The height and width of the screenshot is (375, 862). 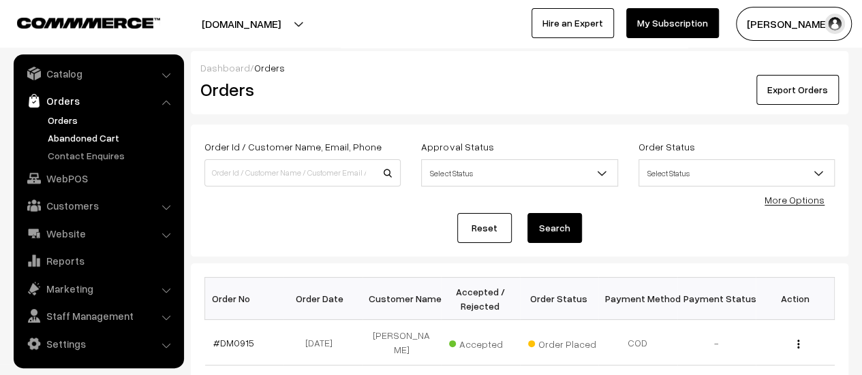 I want to click on th: Order Status, so click(x=559, y=299).